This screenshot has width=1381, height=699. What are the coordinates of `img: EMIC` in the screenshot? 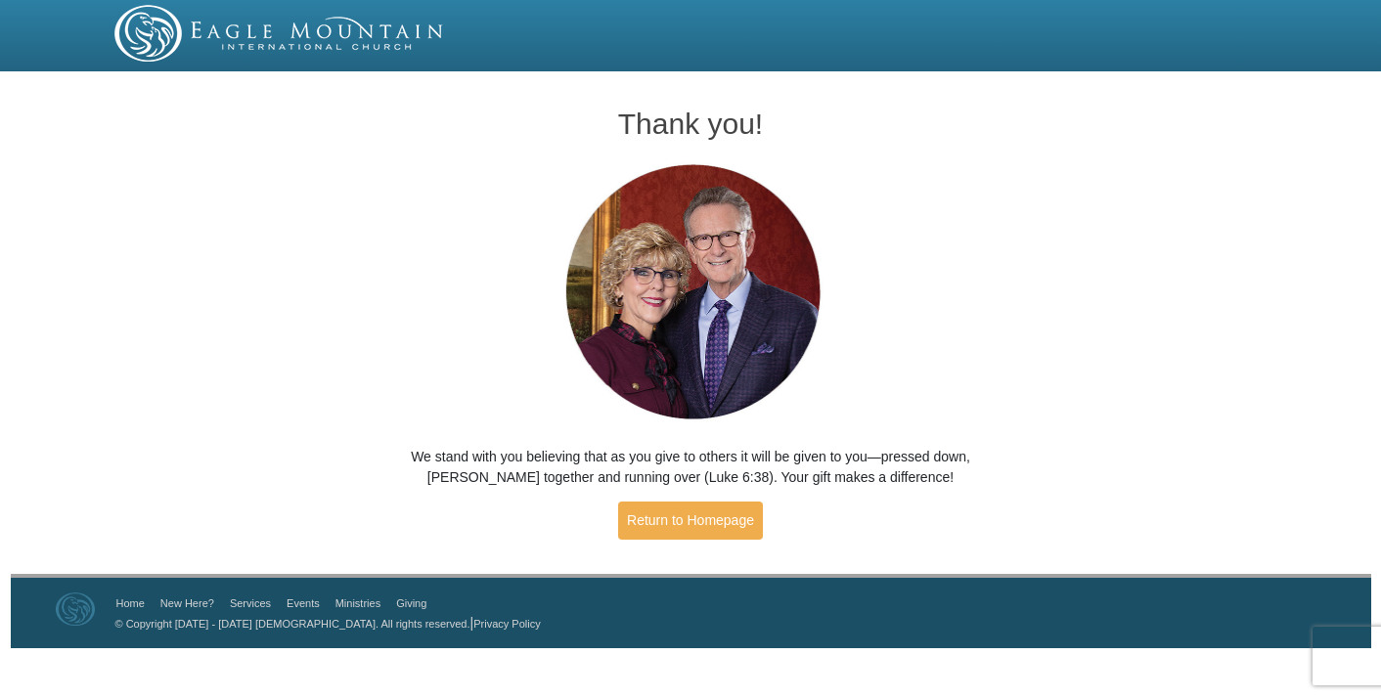 It's located at (280, 33).